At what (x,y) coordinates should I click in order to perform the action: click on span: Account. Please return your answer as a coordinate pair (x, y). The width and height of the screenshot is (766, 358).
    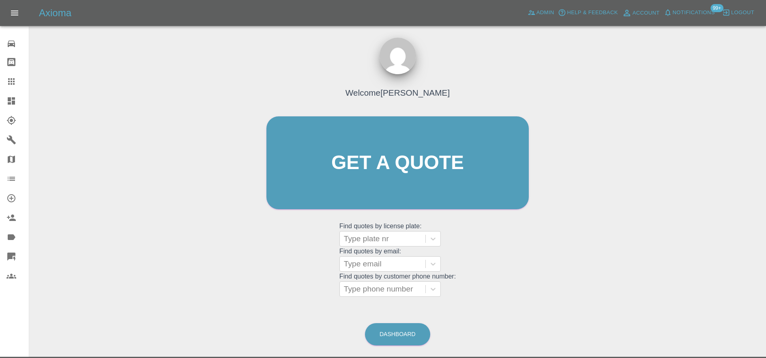
    Looking at the image, I should click on (646, 13).